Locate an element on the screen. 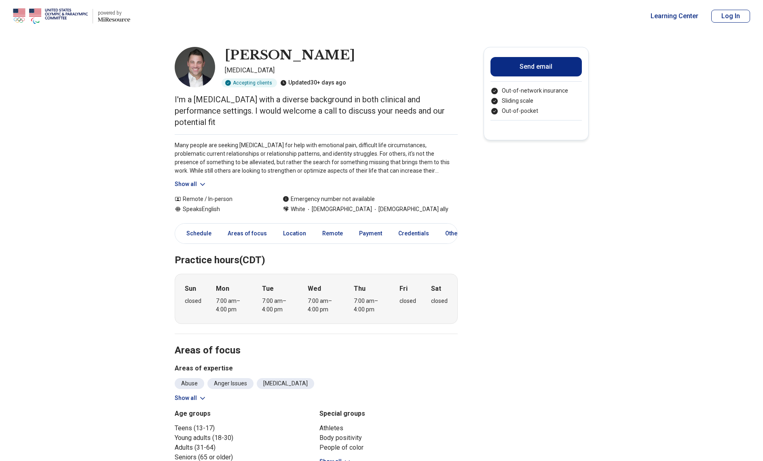 This screenshot has height=461, width=763. a: Other is located at coordinates (455, 233).